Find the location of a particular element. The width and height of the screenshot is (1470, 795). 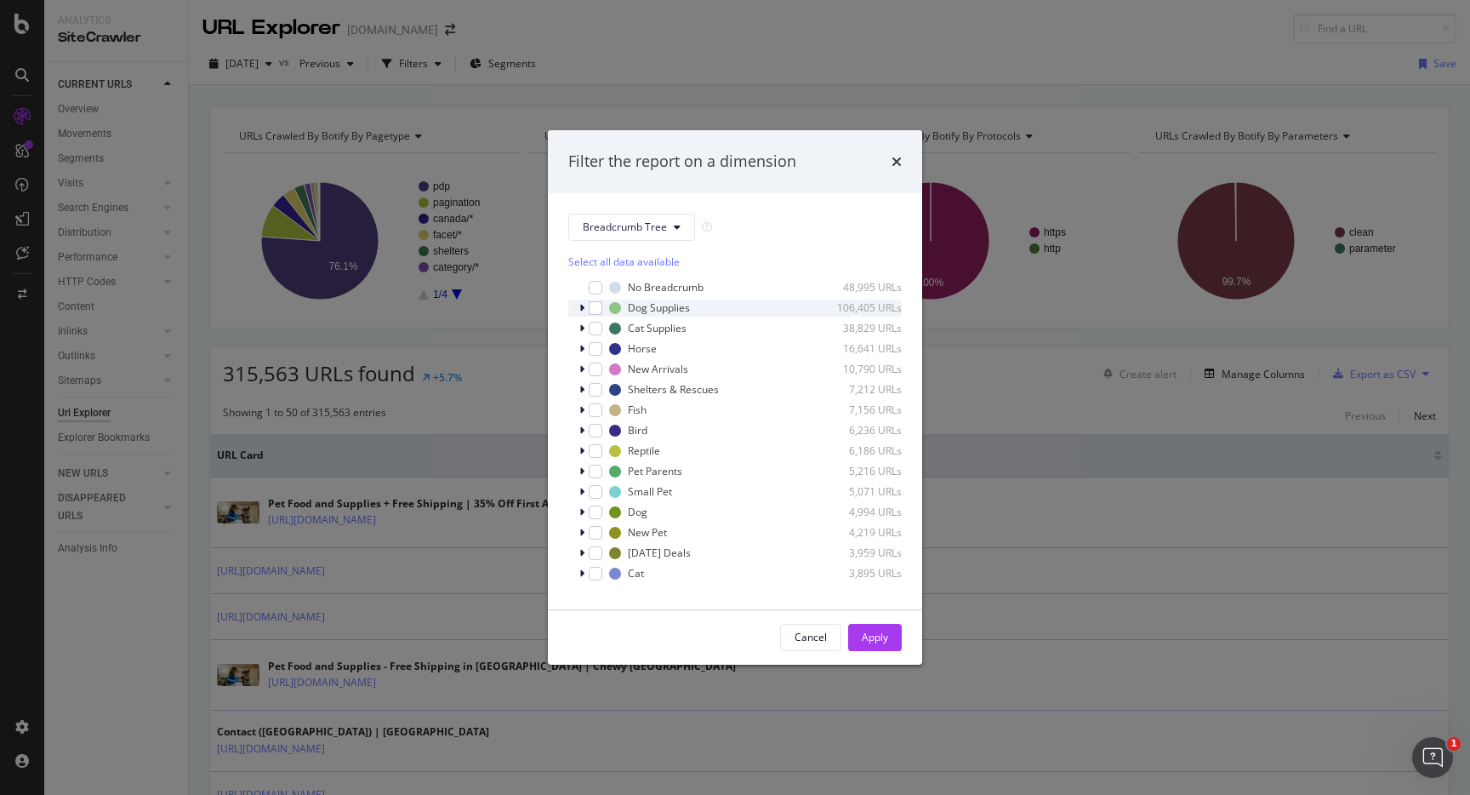

div: Pet Parents is located at coordinates (655, 471).